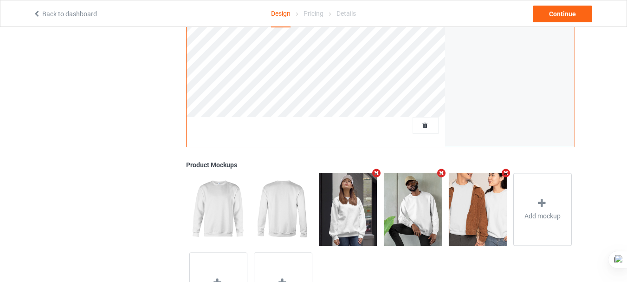 This screenshot has width=627, height=282. I want to click on div: Details, so click(346, 13).